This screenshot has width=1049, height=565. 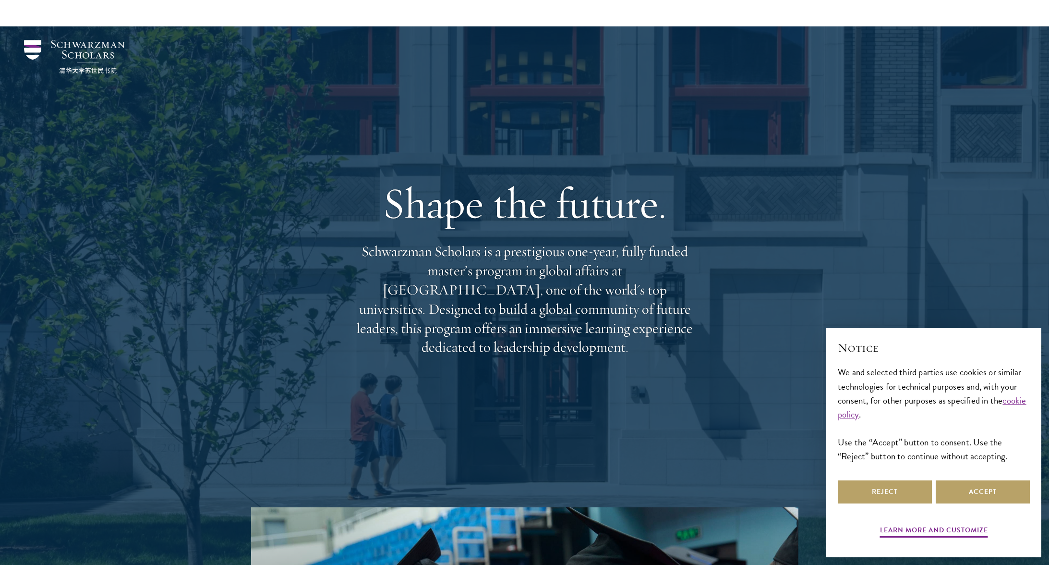 I want to click on h1: Shape the future., so click(x=525, y=203).